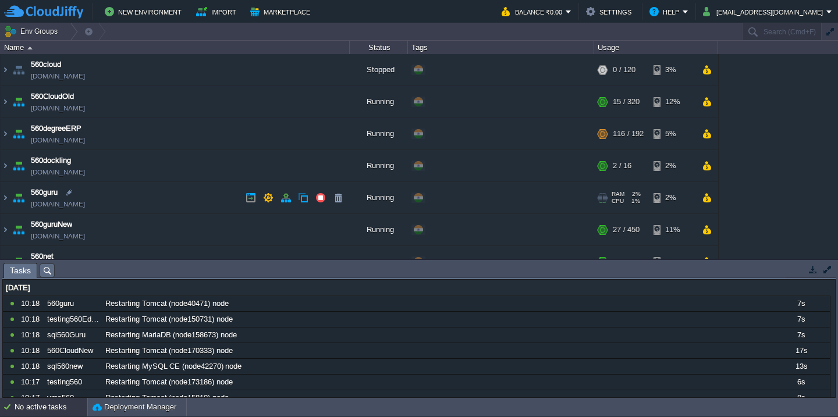 Image resolution: width=838 pixels, height=417 pixels. I want to click on div: sql560new, so click(73, 367).